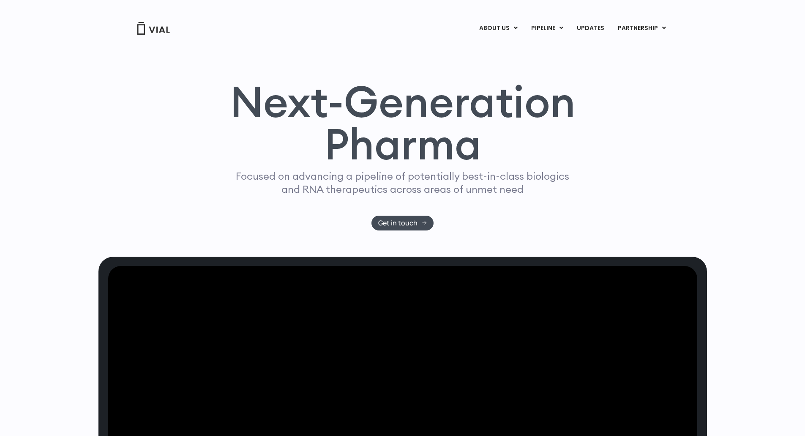  Describe the element at coordinates (403, 183) in the screenshot. I see `p: Focused on advancing a pipeline of potentially best-in-class biologics and RNA therapeutics acros...` at that location.